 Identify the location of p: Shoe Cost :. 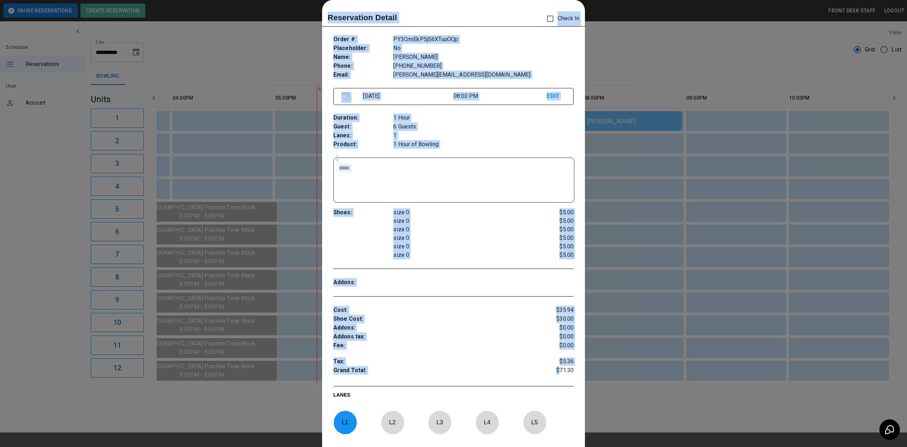
(434, 319).